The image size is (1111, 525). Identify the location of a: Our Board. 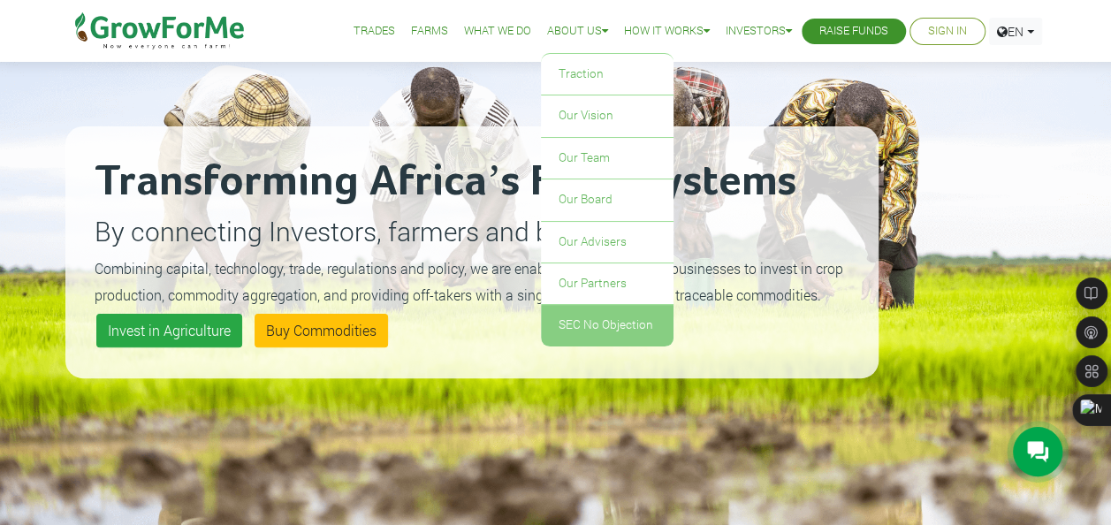
(607, 200).